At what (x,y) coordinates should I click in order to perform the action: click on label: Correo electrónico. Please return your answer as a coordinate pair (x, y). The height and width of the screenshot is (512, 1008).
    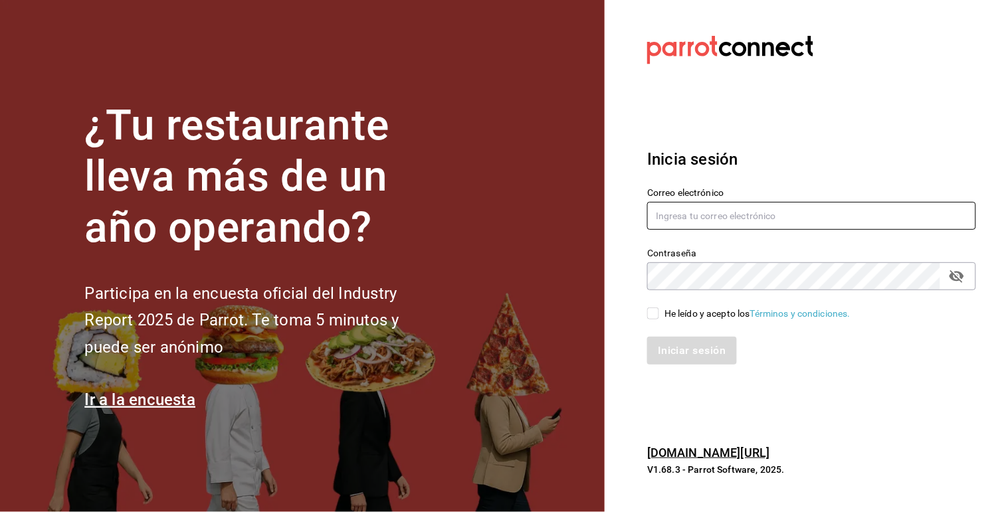
    Looking at the image, I should click on (811, 193).